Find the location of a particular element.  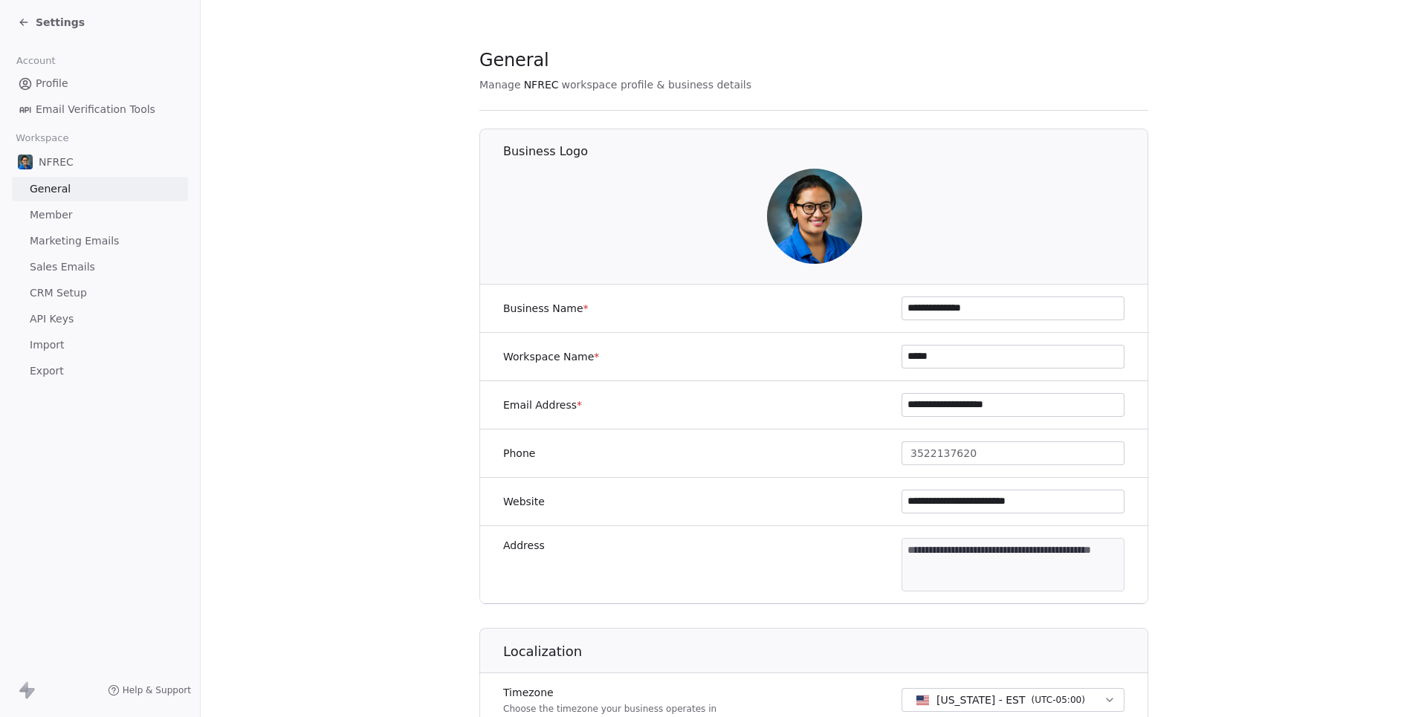

span: ( UTC-05:00 ) is located at coordinates (1058, 700).